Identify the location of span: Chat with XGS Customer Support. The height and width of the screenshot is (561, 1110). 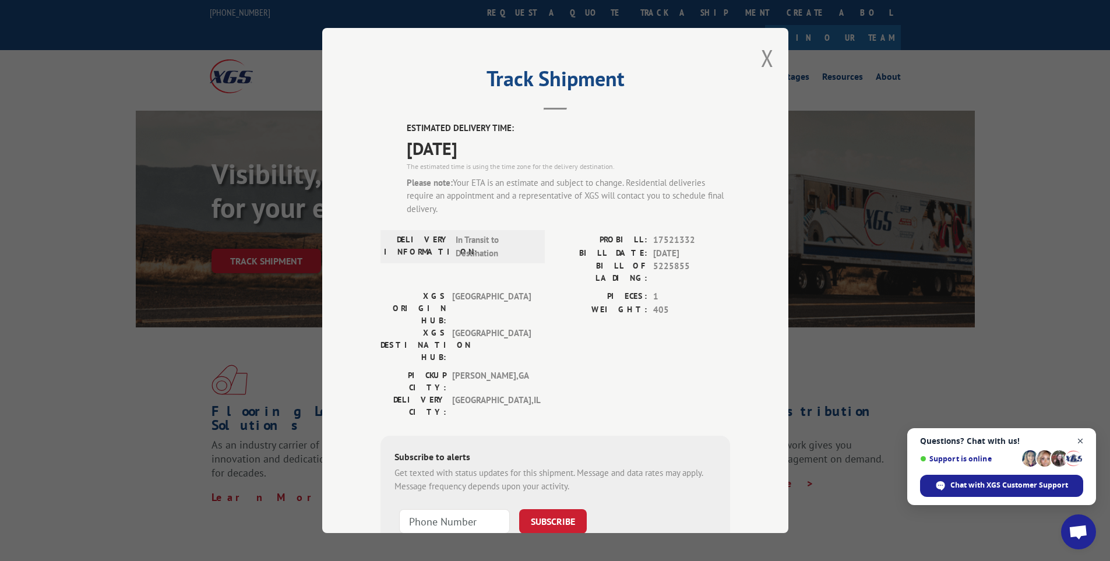
(1009, 485).